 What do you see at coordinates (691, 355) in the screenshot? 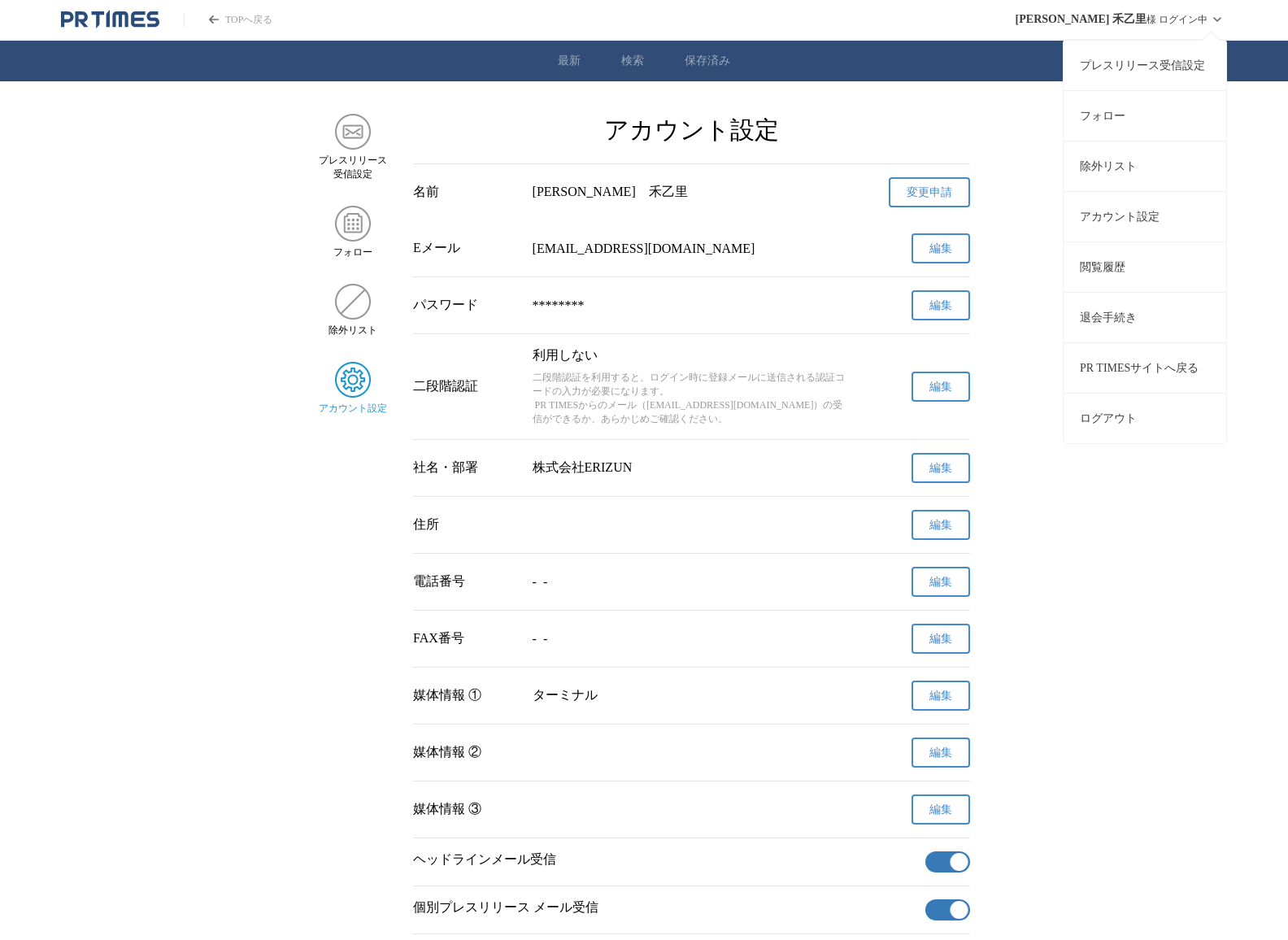
I see `p: 利用しない` at bounding box center [691, 355].